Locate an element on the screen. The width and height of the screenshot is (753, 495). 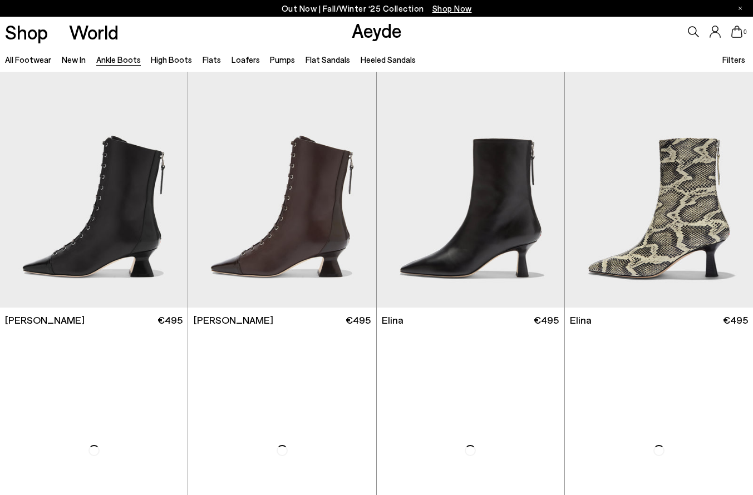
a: Loafers is located at coordinates (245, 60).